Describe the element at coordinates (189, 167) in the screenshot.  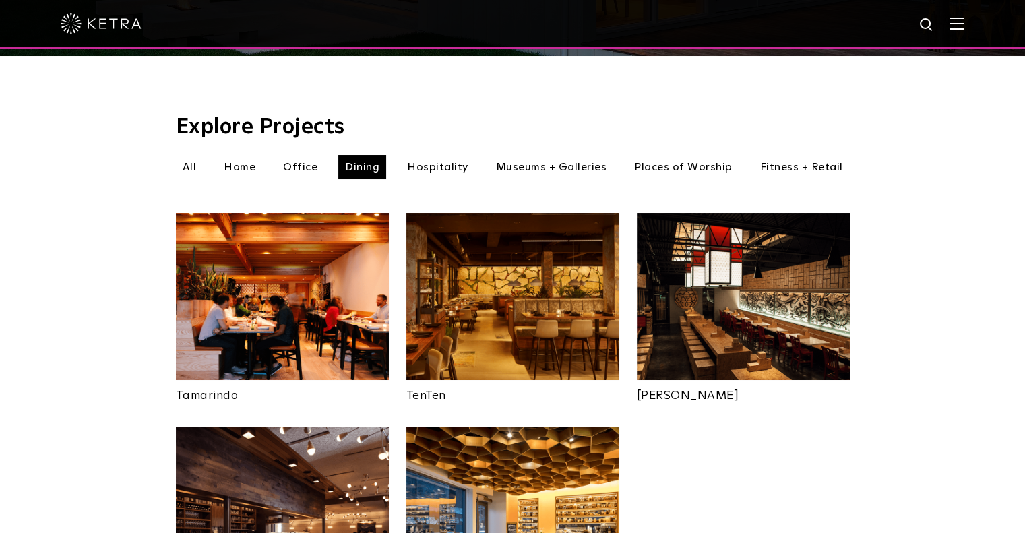
I see `li: All` at that location.